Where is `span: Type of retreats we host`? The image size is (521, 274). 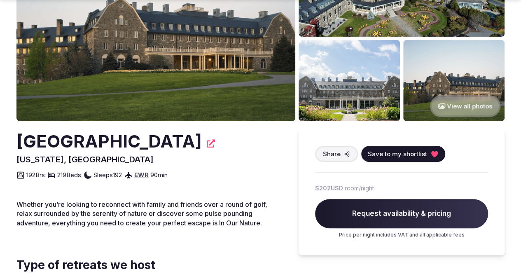 span: Type of retreats we host is located at coordinates (149, 265).